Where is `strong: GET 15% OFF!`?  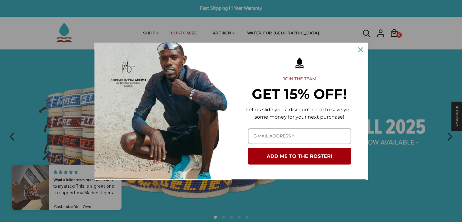 strong: GET 15% OFF! is located at coordinates (299, 94).